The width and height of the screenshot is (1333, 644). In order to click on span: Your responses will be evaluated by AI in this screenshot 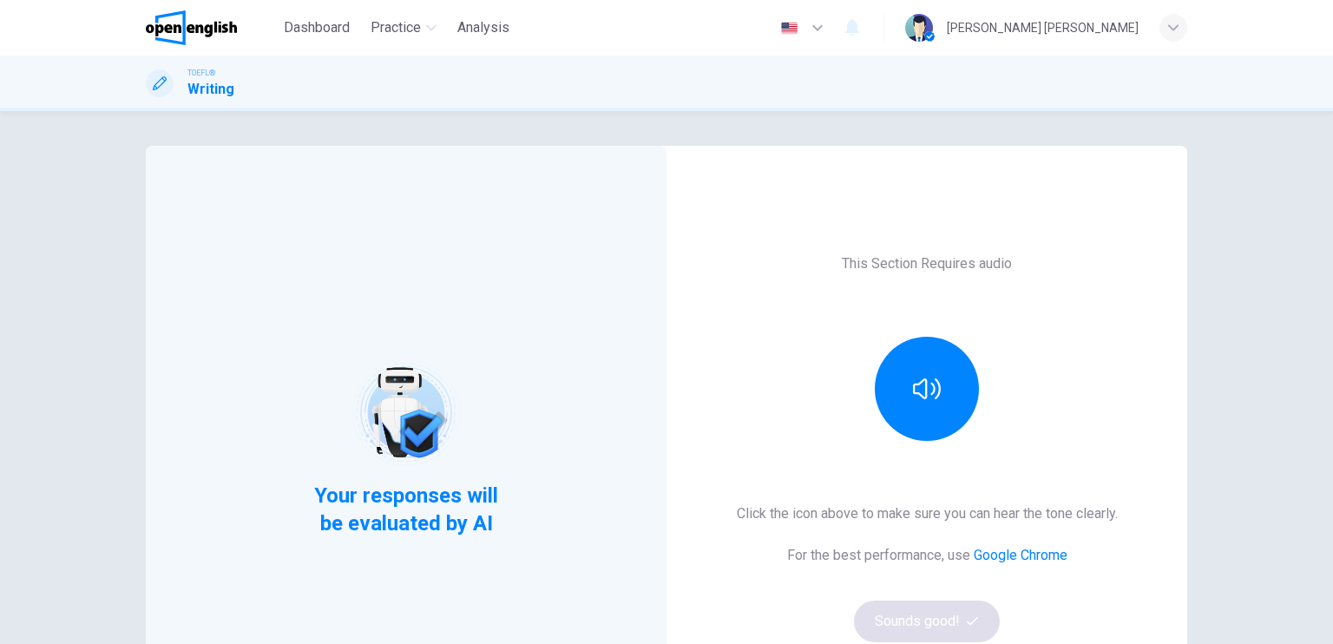, I will do `click(406, 510)`.